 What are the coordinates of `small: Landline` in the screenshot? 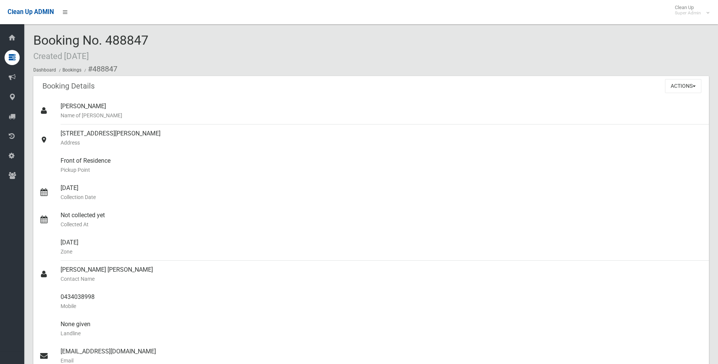 It's located at (382, 334).